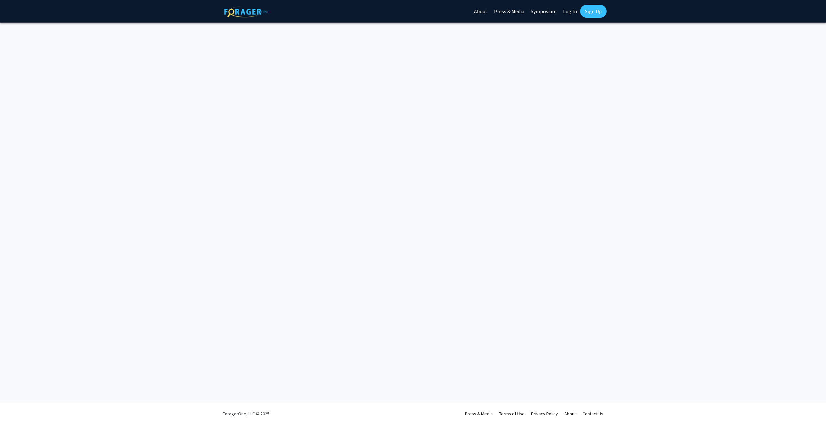 This screenshot has height=425, width=826. I want to click on a: Privacy Policy, so click(544, 414).